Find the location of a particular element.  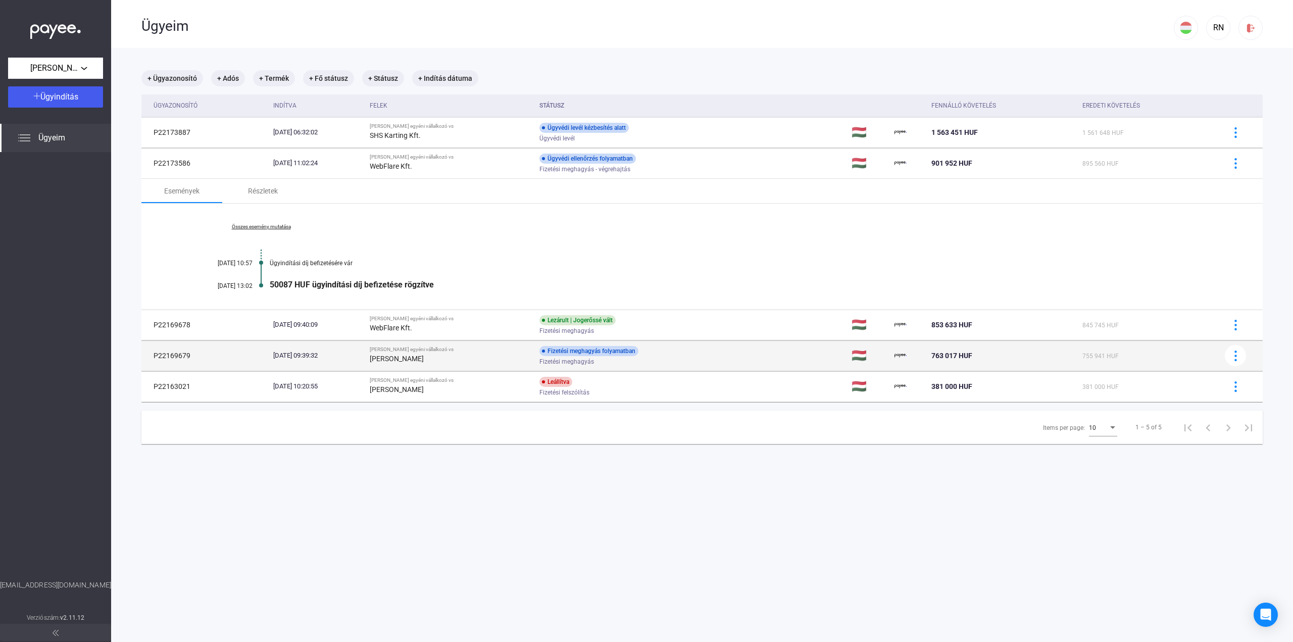

div: Események is located at coordinates (182, 191).